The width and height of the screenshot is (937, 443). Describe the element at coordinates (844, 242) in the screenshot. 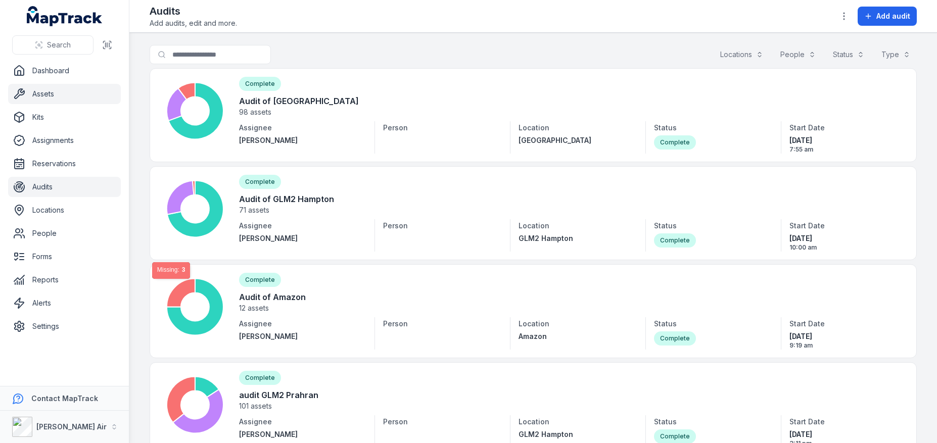

I see `time: 25/07/2025, 10:00:06 am` at that location.